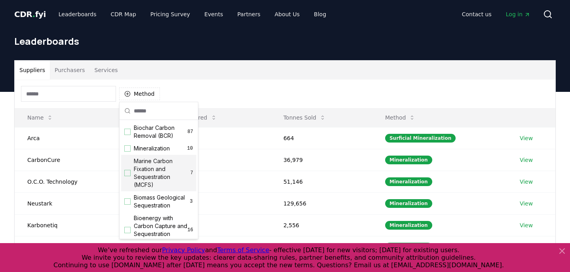 The width and height of the screenshot is (570, 272). Describe the element at coordinates (81, 160) in the screenshot. I see `td: CarbonCure` at that location.